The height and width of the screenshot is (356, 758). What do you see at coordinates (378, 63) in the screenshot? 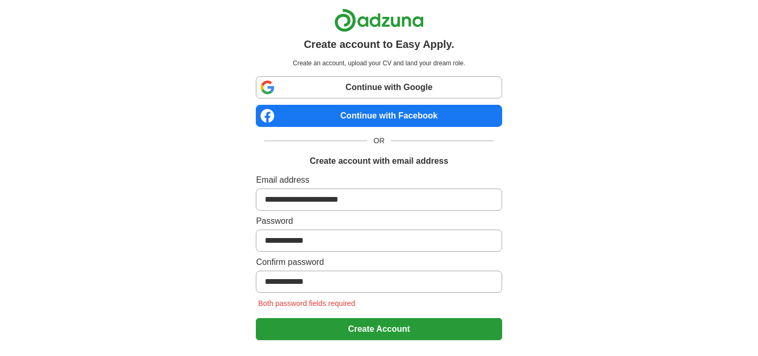
I see `p: Create an account, upload your CV and land your dream role.` at bounding box center [378, 63].